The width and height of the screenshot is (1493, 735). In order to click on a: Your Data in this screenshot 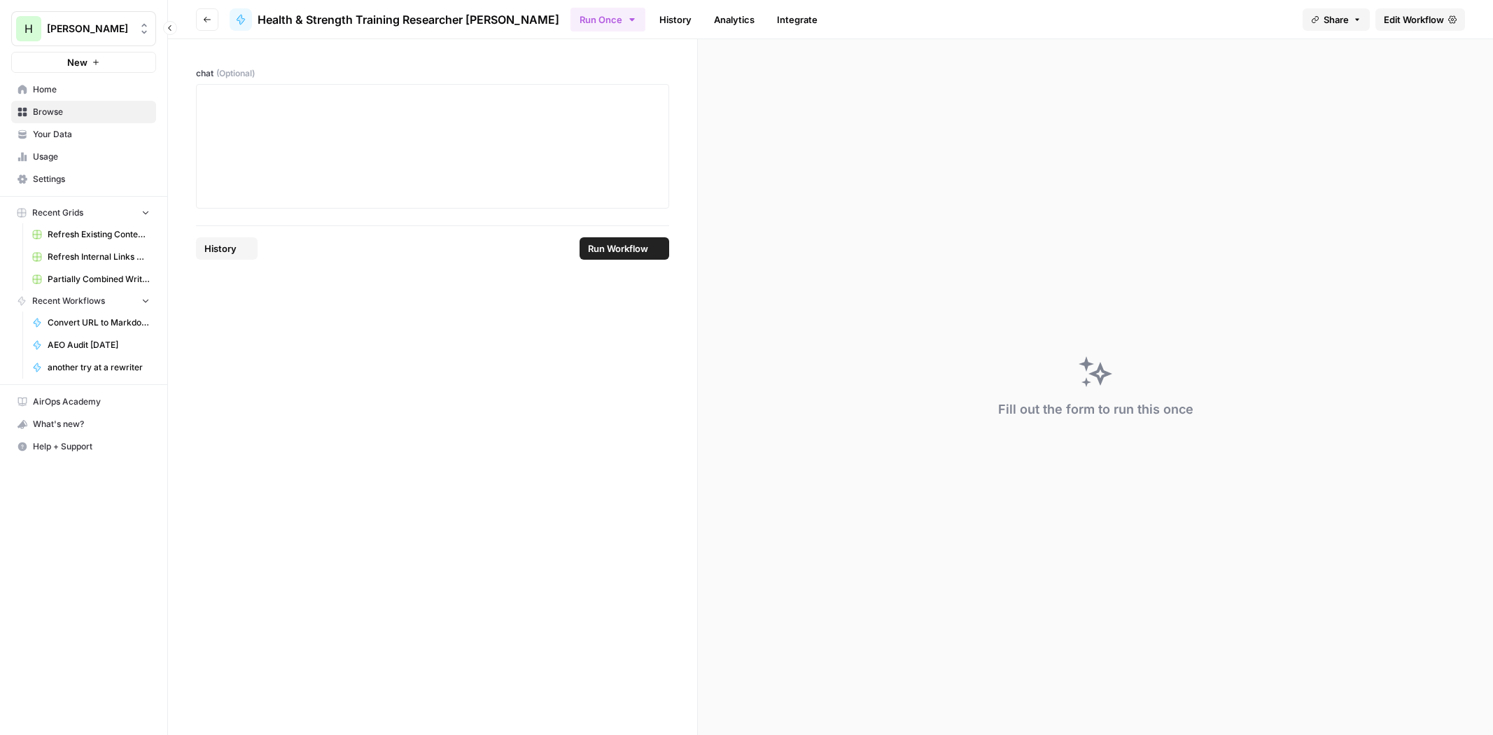, I will do `click(83, 134)`.